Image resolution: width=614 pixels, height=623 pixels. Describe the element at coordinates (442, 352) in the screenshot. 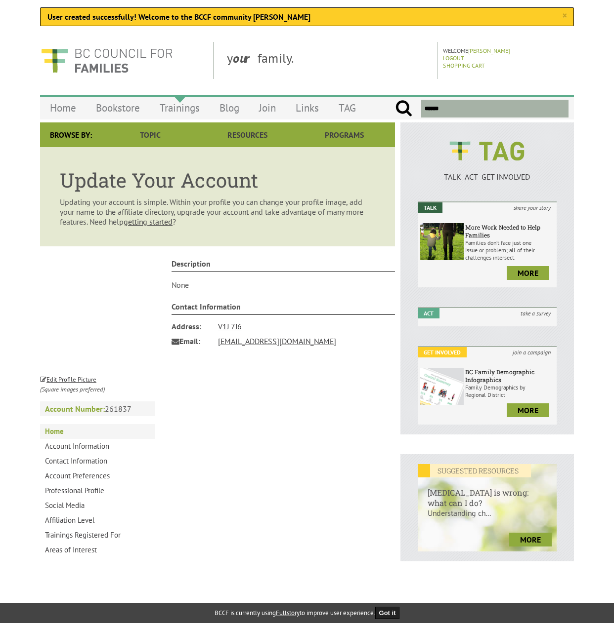

I see `em: Get Involved` at that location.